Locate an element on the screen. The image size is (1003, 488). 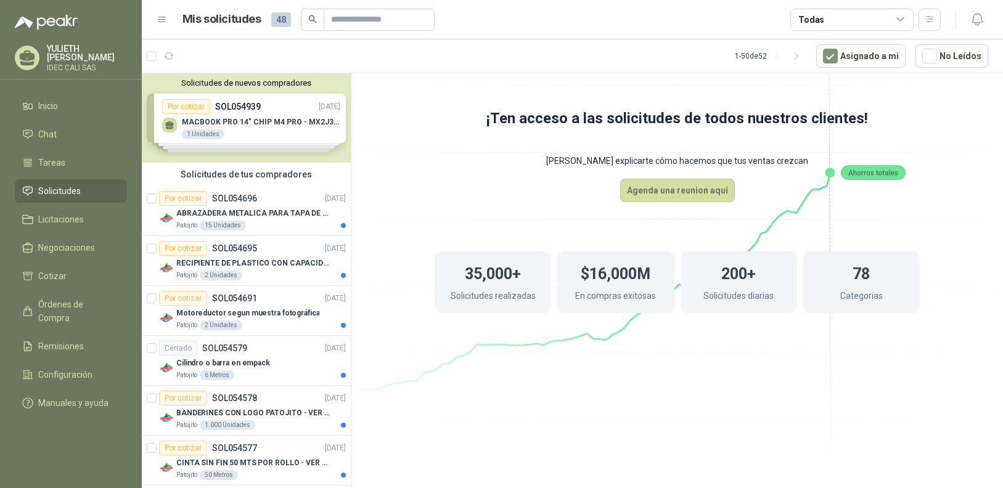
span: Solicitudes is located at coordinates (59, 191).